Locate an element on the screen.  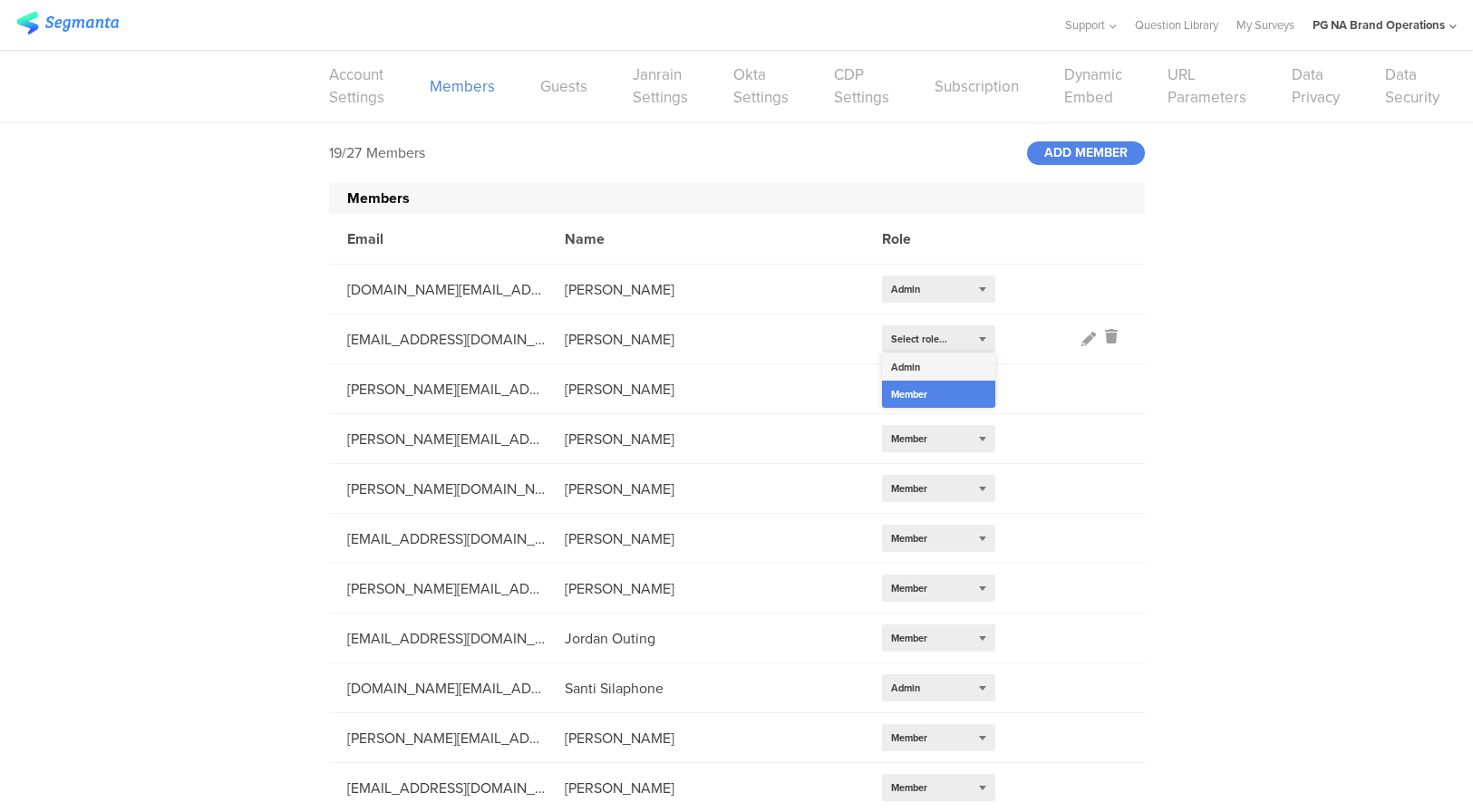
a: Janrain Settings is located at coordinates (660, 86).